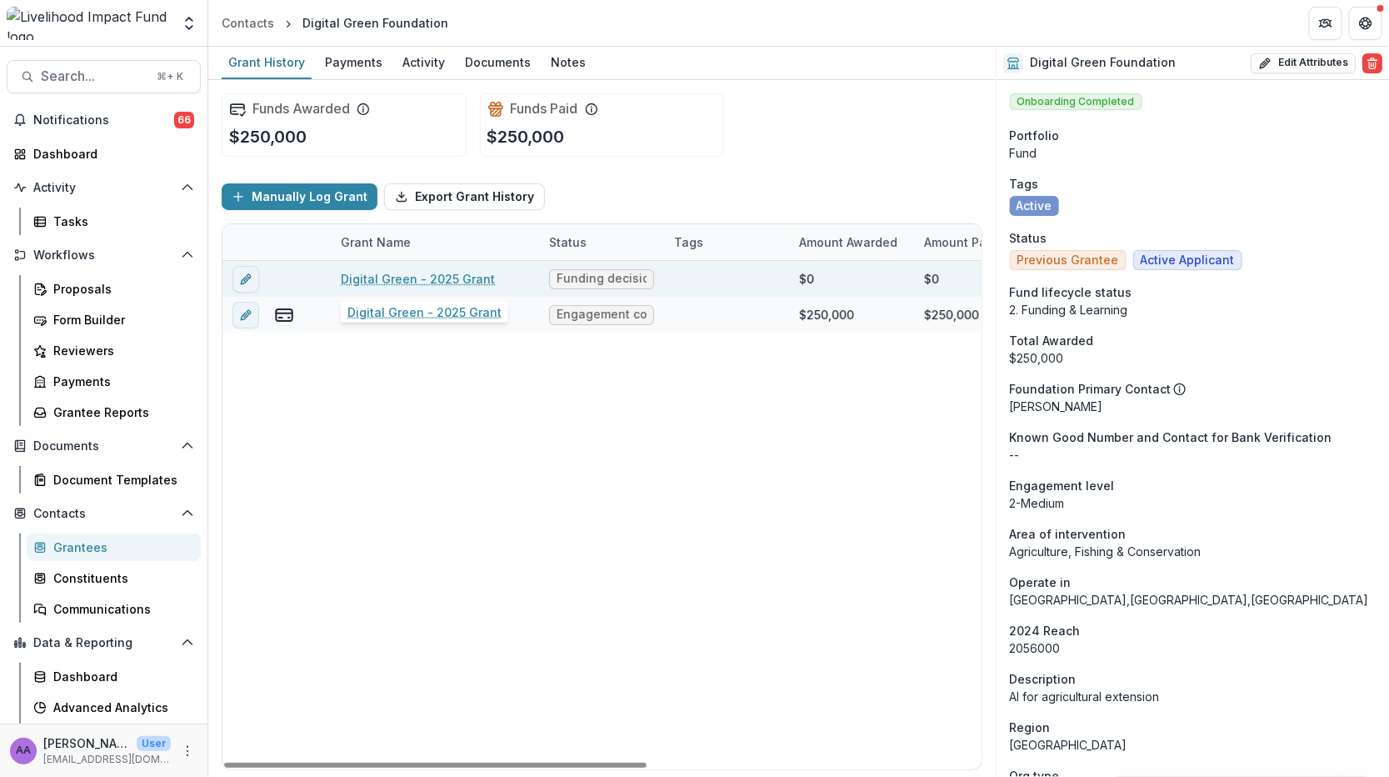 This screenshot has width=1389, height=777. Describe the element at coordinates (1091, 388) in the screenshot. I see `p: Foundation Primary Contact` at that location.